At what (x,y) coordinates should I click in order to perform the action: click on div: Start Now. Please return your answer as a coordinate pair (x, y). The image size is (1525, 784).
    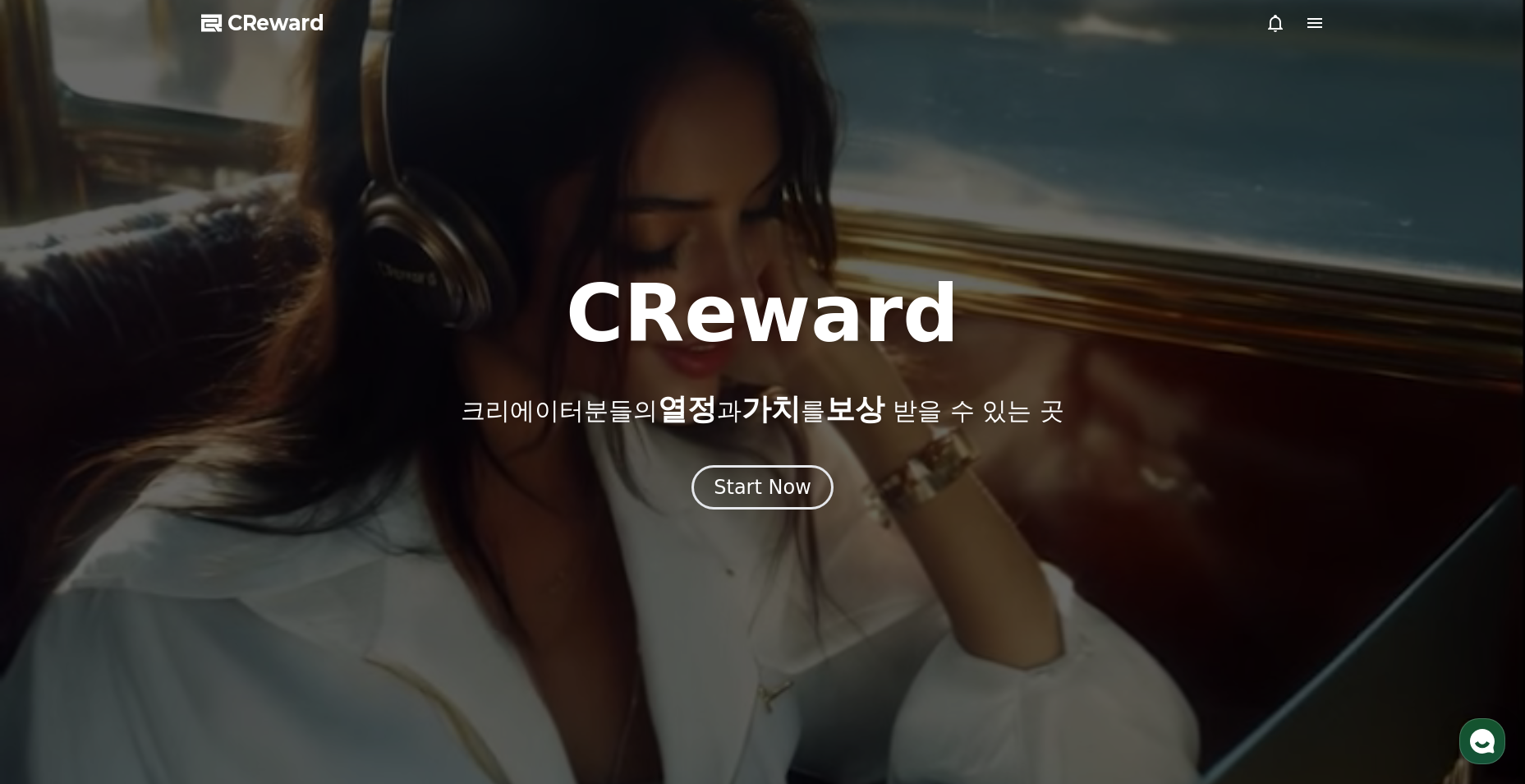
    Looking at the image, I should click on (762, 487).